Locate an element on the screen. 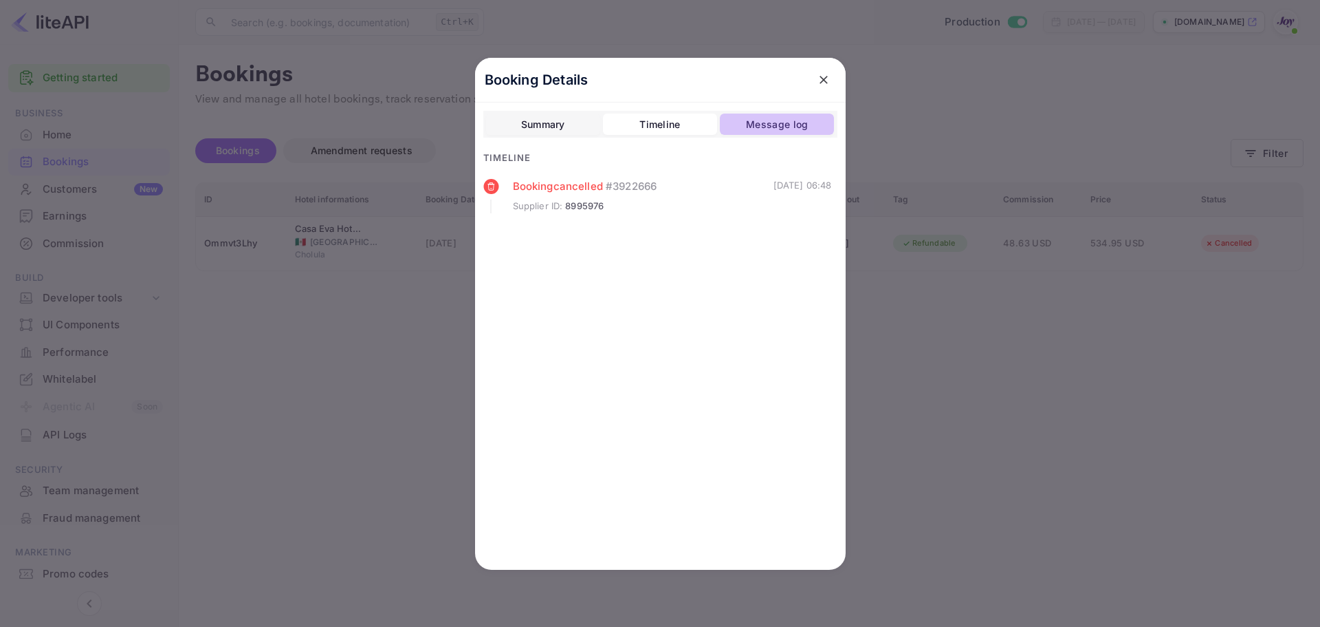 The width and height of the screenshot is (1320, 627). button: Summary is located at coordinates (543, 124).